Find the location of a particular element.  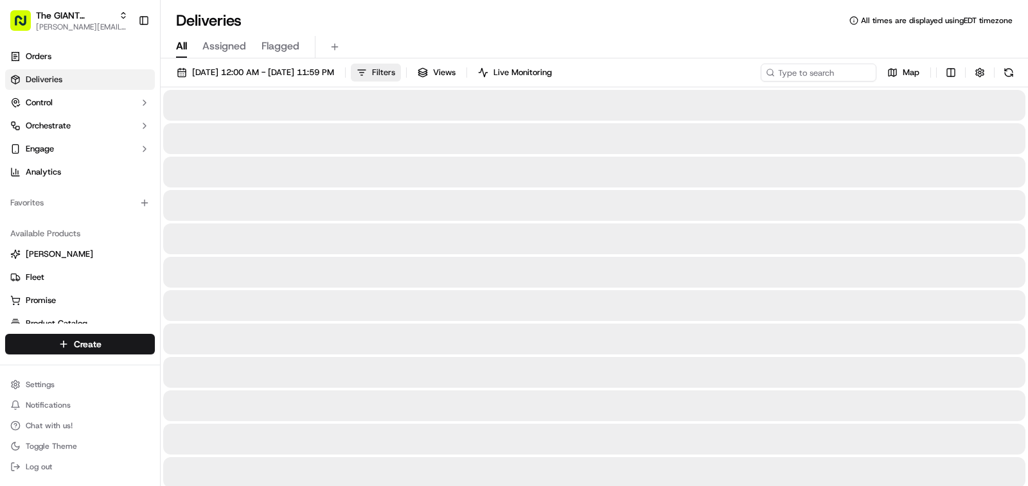

button: Promise is located at coordinates (80, 301).